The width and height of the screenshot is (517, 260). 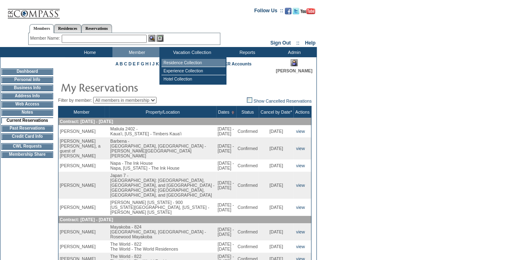 I want to click on a: F, so click(x=138, y=64).